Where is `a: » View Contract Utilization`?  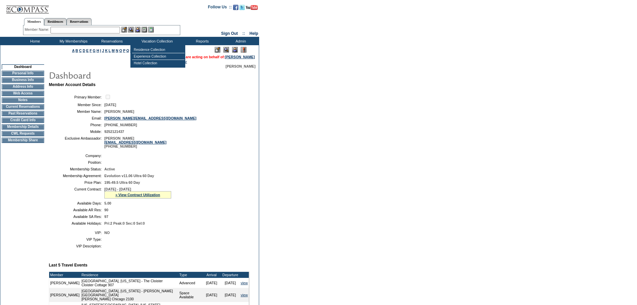
a: » View Contract Utilization is located at coordinates (138, 195).